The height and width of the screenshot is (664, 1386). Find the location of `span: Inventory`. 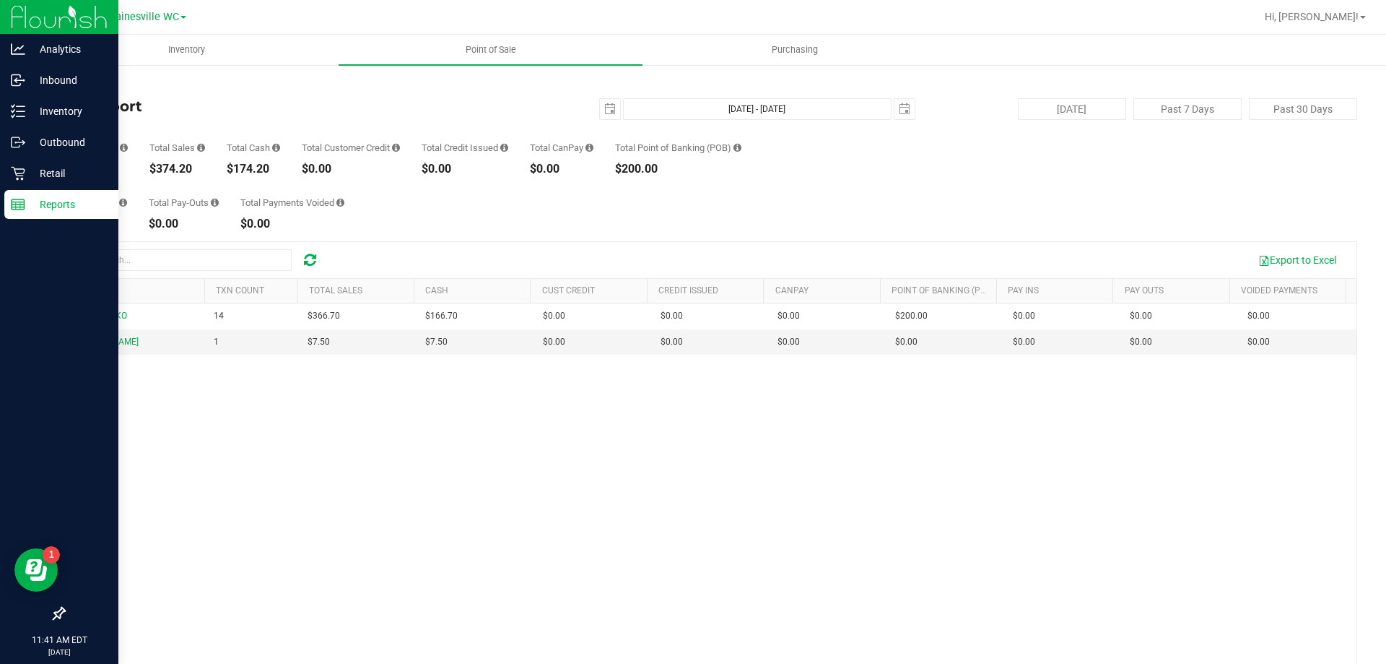

span: Inventory is located at coordinates (186, 50).